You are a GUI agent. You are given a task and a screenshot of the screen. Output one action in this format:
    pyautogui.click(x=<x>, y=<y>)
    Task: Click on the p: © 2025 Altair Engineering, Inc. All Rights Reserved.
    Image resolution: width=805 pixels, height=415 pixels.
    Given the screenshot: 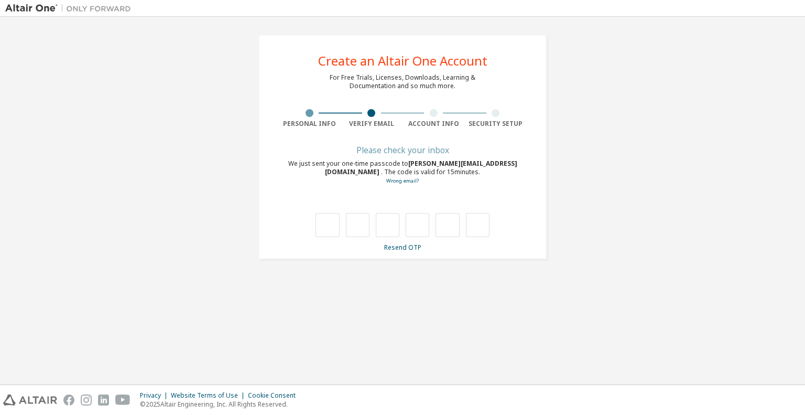 What is the action you would take?
    pyautogui.click(x=221, y=404)
    